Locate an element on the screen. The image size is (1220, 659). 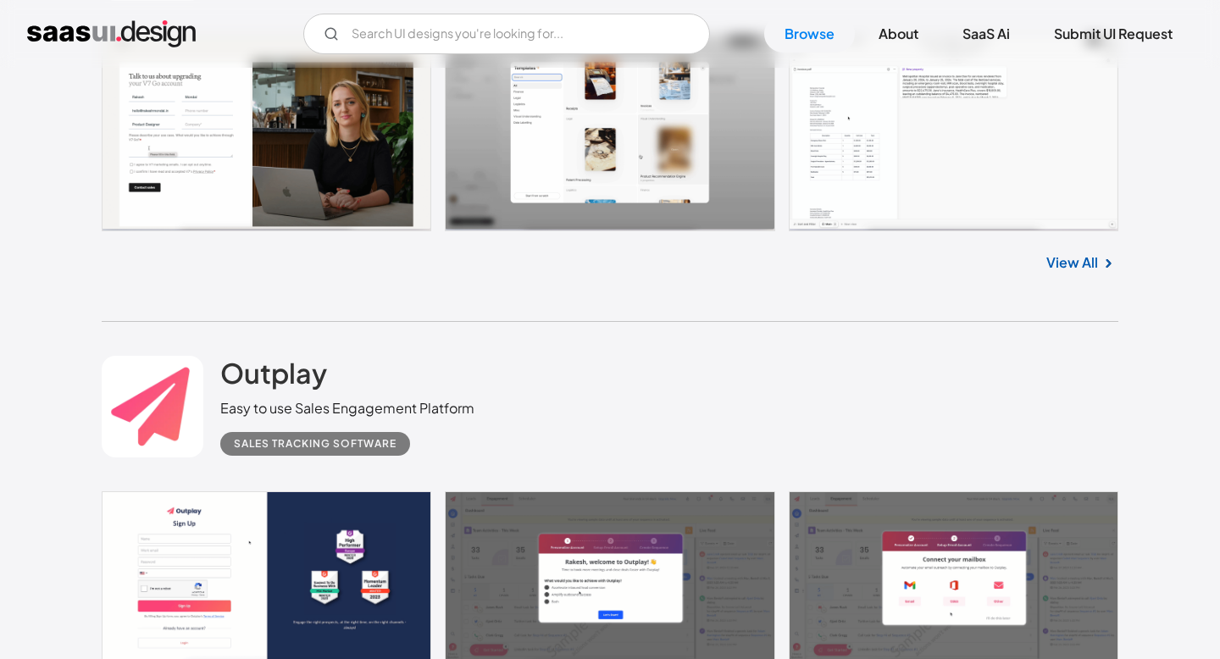
a: Submit UI Request is located at coordinates (1114, 34).